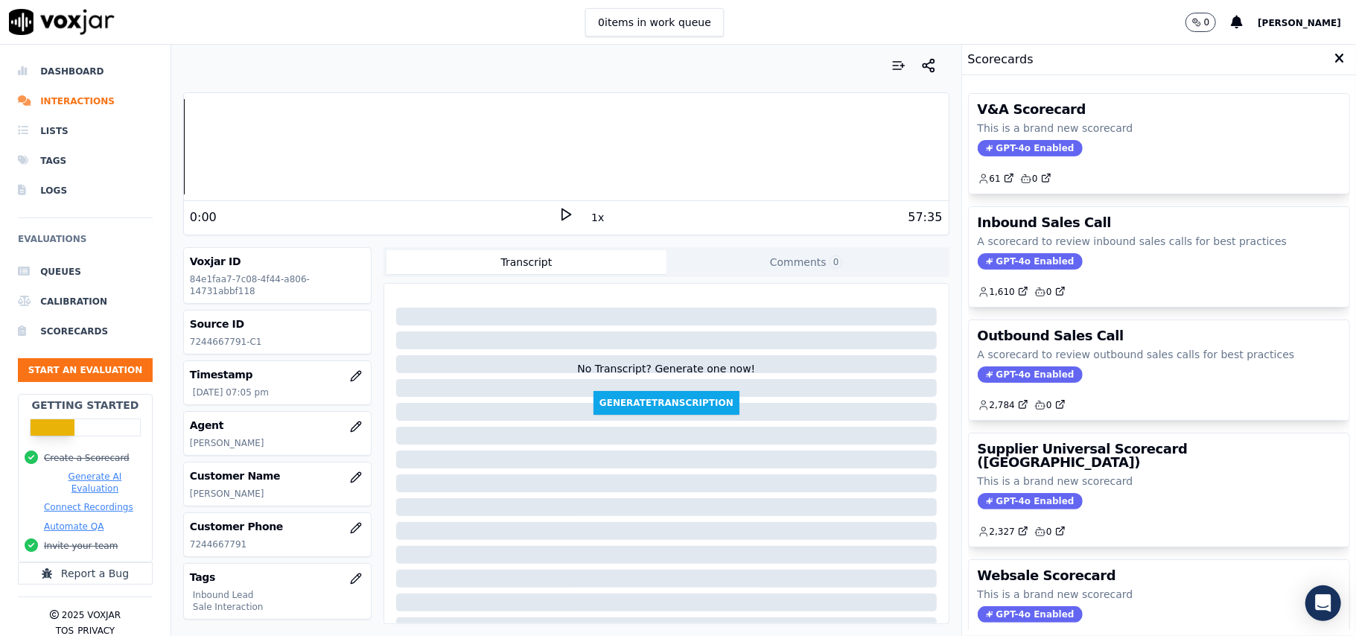 Image resolution: width=1356 pixels, height=636 pixels. I want to click on li: Queues, so click(85, 272).